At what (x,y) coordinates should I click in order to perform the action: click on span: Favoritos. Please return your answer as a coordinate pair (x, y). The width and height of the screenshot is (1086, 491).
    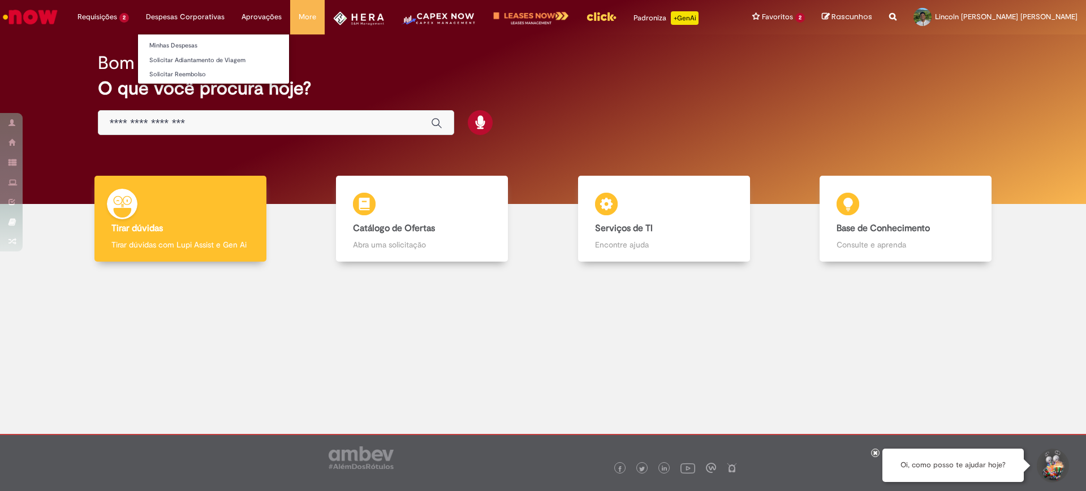
    Looking at the image, I should click on (777, 17).